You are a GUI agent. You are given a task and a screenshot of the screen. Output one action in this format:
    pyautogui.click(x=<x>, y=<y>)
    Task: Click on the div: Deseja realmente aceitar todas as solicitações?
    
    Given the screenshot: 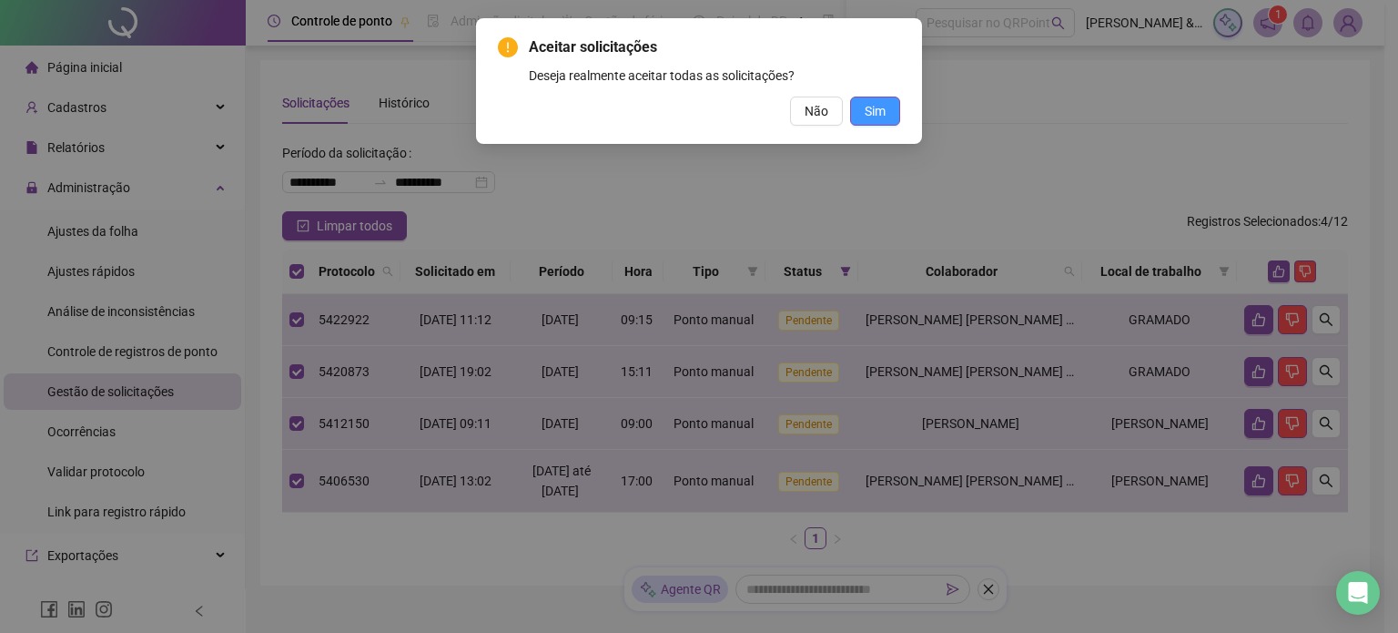 What is the action you would take?
    pyautogui.click(x=715, y=76)
    